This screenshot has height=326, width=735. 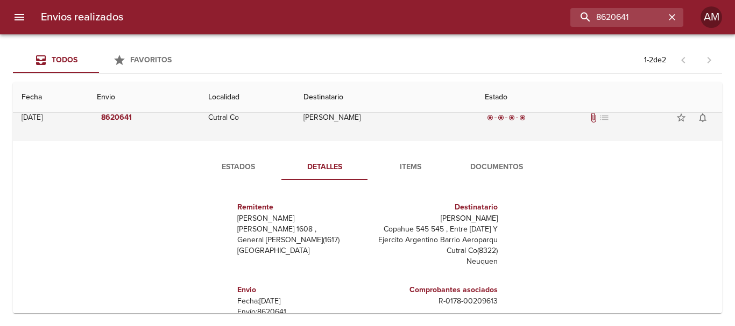 What do you see at coordinates (711, 17) in the screenshot?
I see `div: AM` at bounding box center [711, 17].